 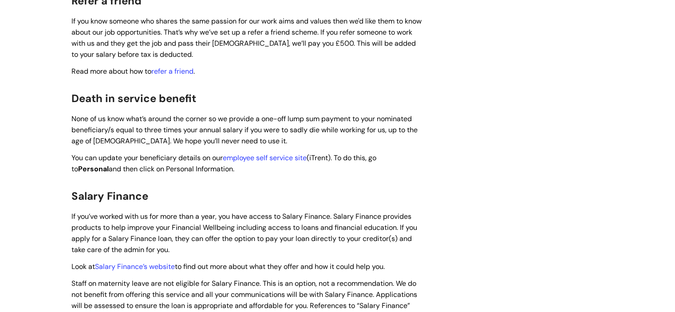 What do you see at coordinates (244, 233) in the screenshot?
I see `span: If you’ve worked with us for more than a year, you have access to Salary Finance. Salary Finance ...` at bounding box center [244, 233].